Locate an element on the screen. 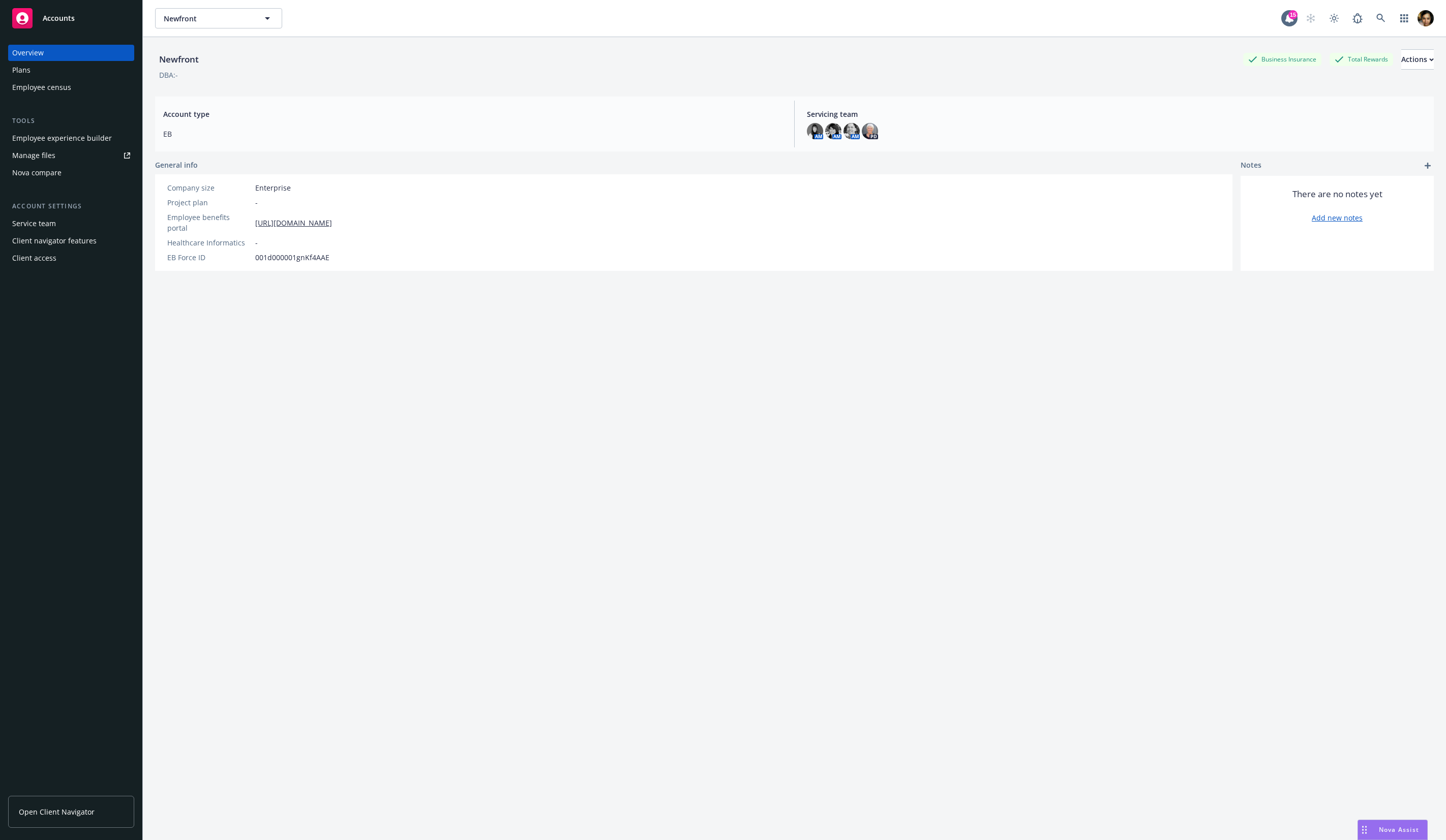 Image resolution: width=1446 pixels, height=840 pixels. div: Business Insurance is located at coordinates (1282, 59).